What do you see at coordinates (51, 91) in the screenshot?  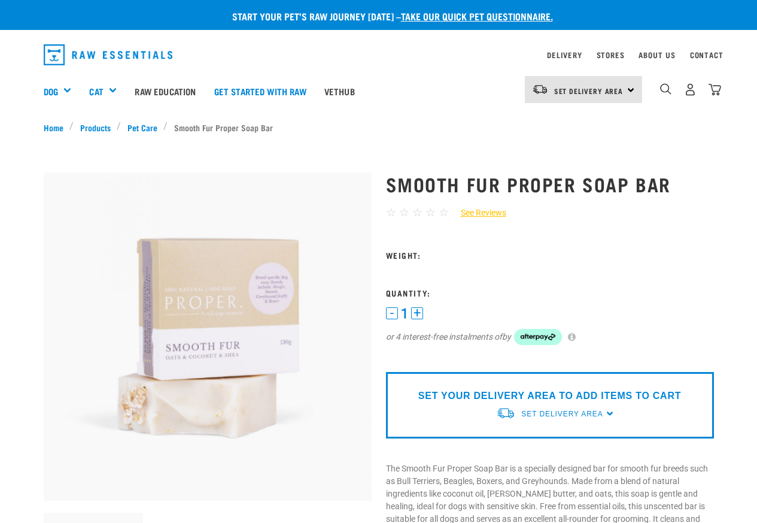 I see `a: Dog` at bounding box center [51, 91].